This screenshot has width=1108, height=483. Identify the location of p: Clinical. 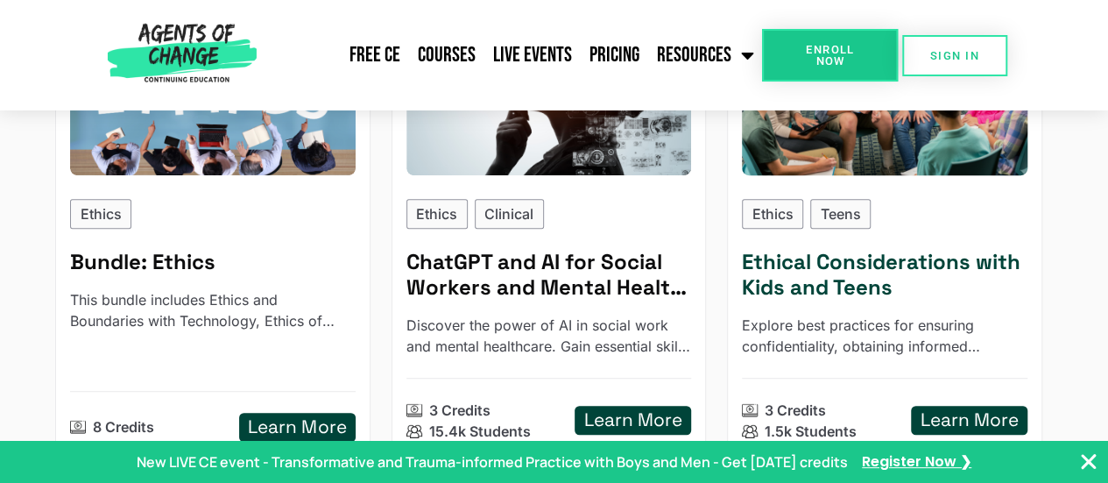
(509, 214).